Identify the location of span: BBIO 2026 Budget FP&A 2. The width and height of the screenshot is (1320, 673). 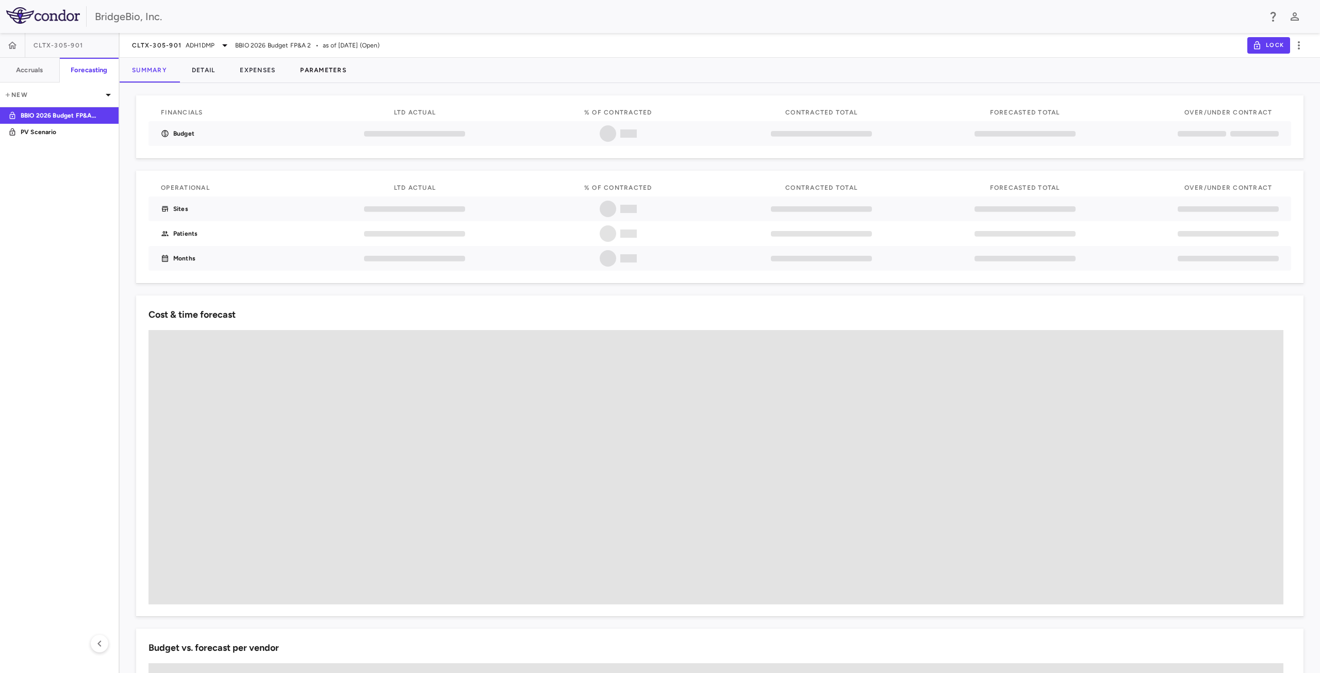
(273, 45).